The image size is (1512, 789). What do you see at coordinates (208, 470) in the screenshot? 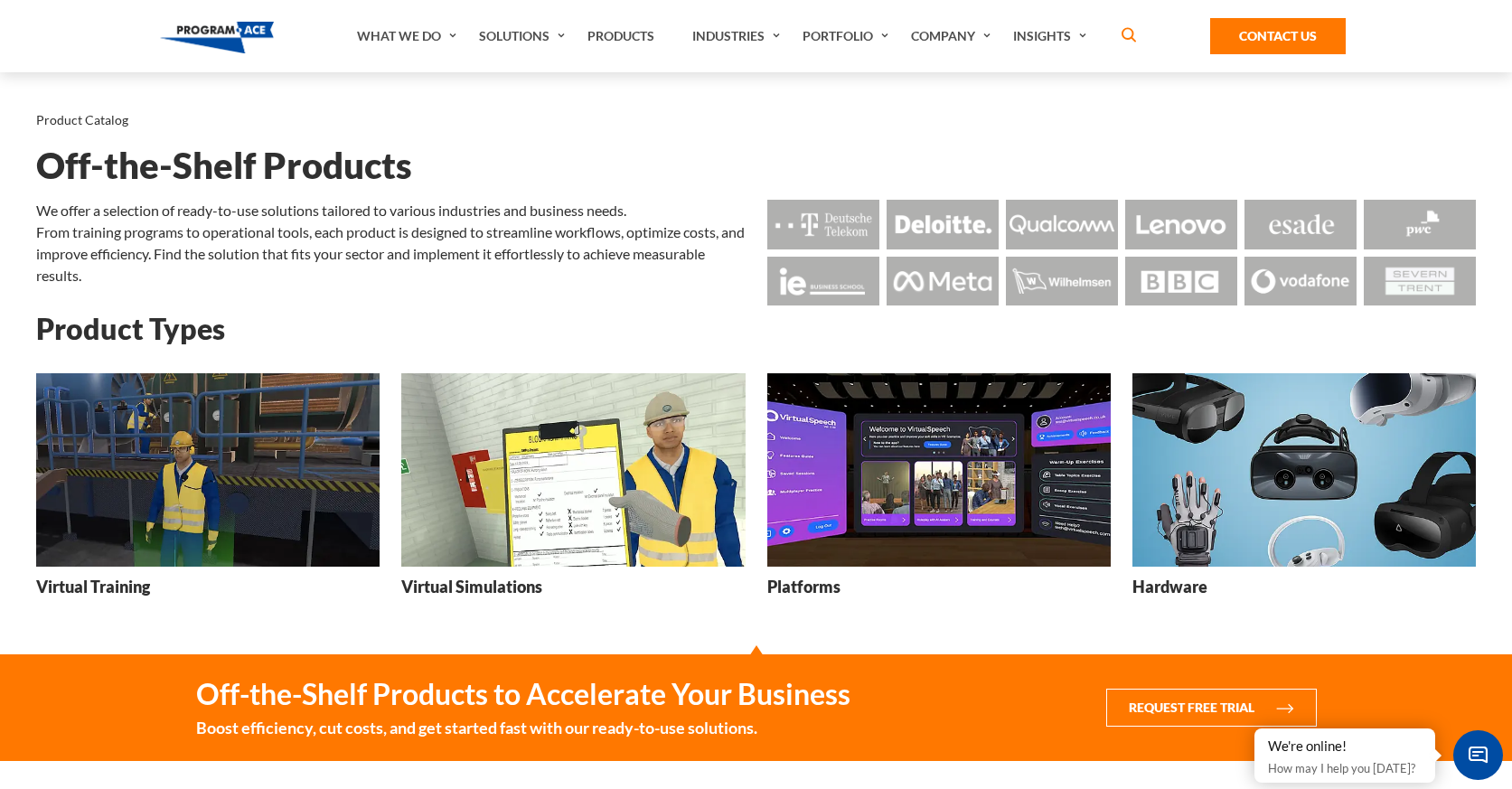
I see `img: Virtual Training` at bounding box center [208, 470].